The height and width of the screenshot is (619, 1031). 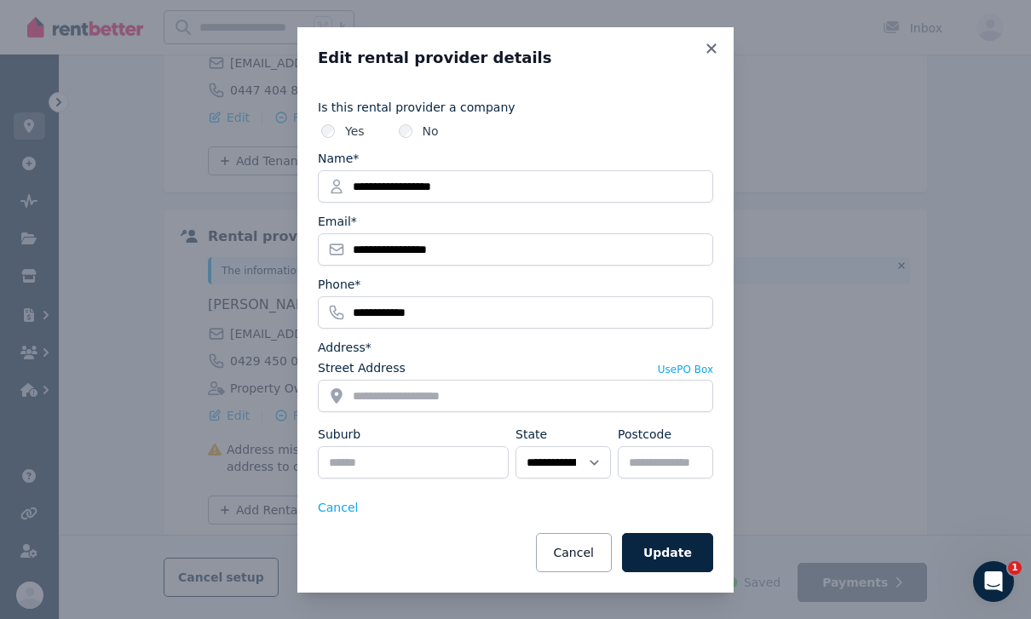 What do you see at coordinates (430, 131) in the screenshot?
I see `label: No` at bounding box center [430, 131].